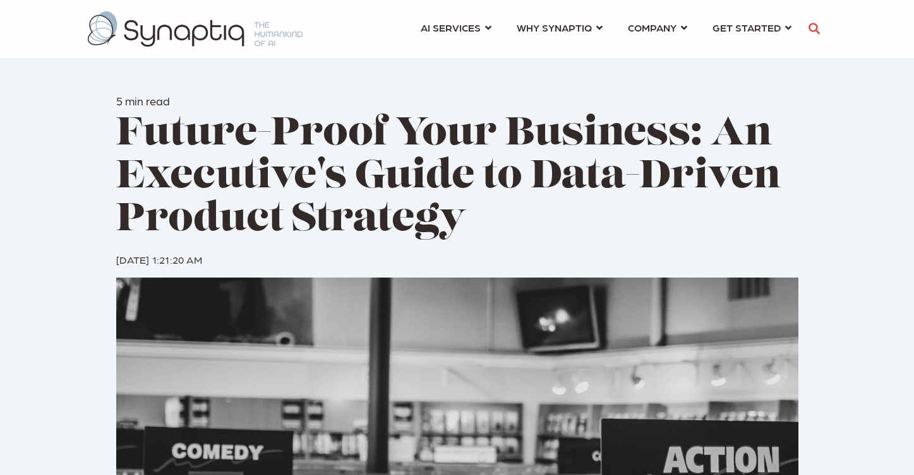 Image resolution: width=914 pixels, height=475 pixels. I want to click on a: COMPANY, so click(657, 27).